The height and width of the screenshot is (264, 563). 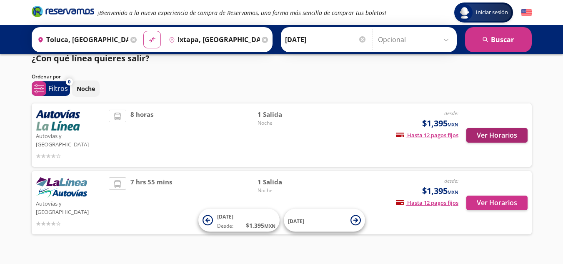 What do you see at coordinates (225, 226) in the screenshot?
I see `span: Desde:` at bounding box center [225, 226].